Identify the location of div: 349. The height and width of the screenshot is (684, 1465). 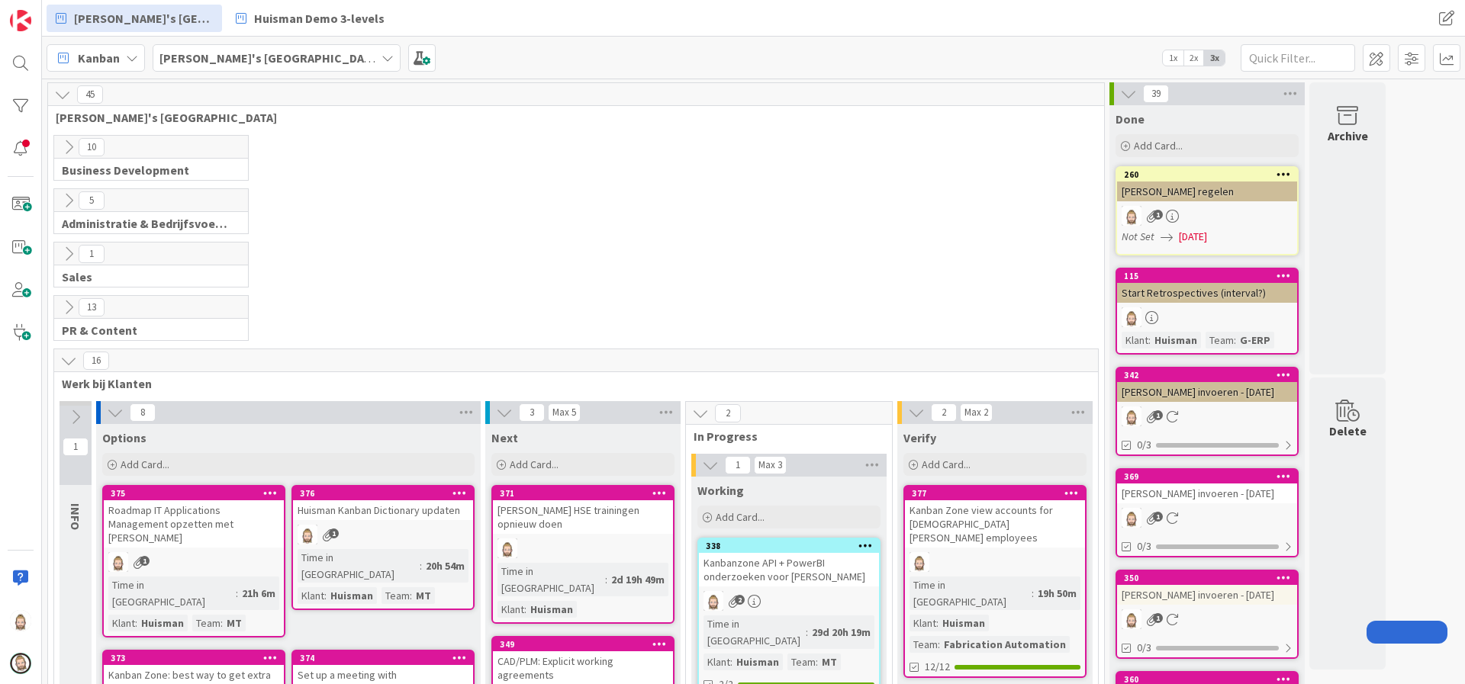
(583, 645).